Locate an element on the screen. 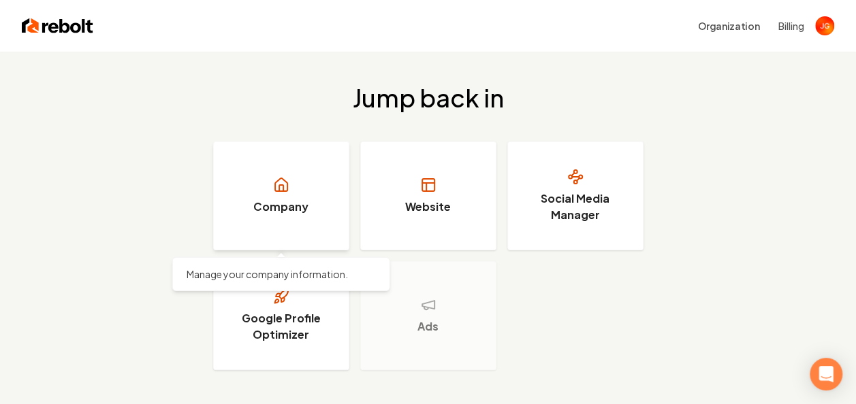  img: Rebolt Logo is located at coordinates (57, 26).